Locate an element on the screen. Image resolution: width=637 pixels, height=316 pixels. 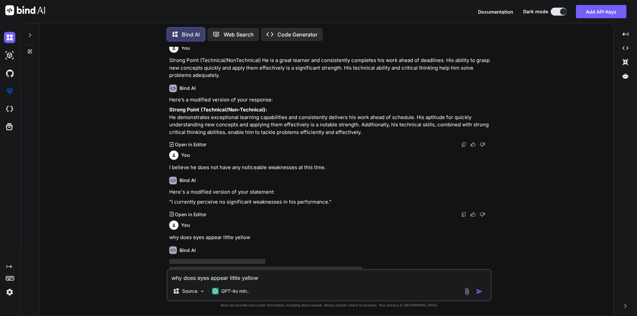
img: settings is located at coordinates (10, 292).